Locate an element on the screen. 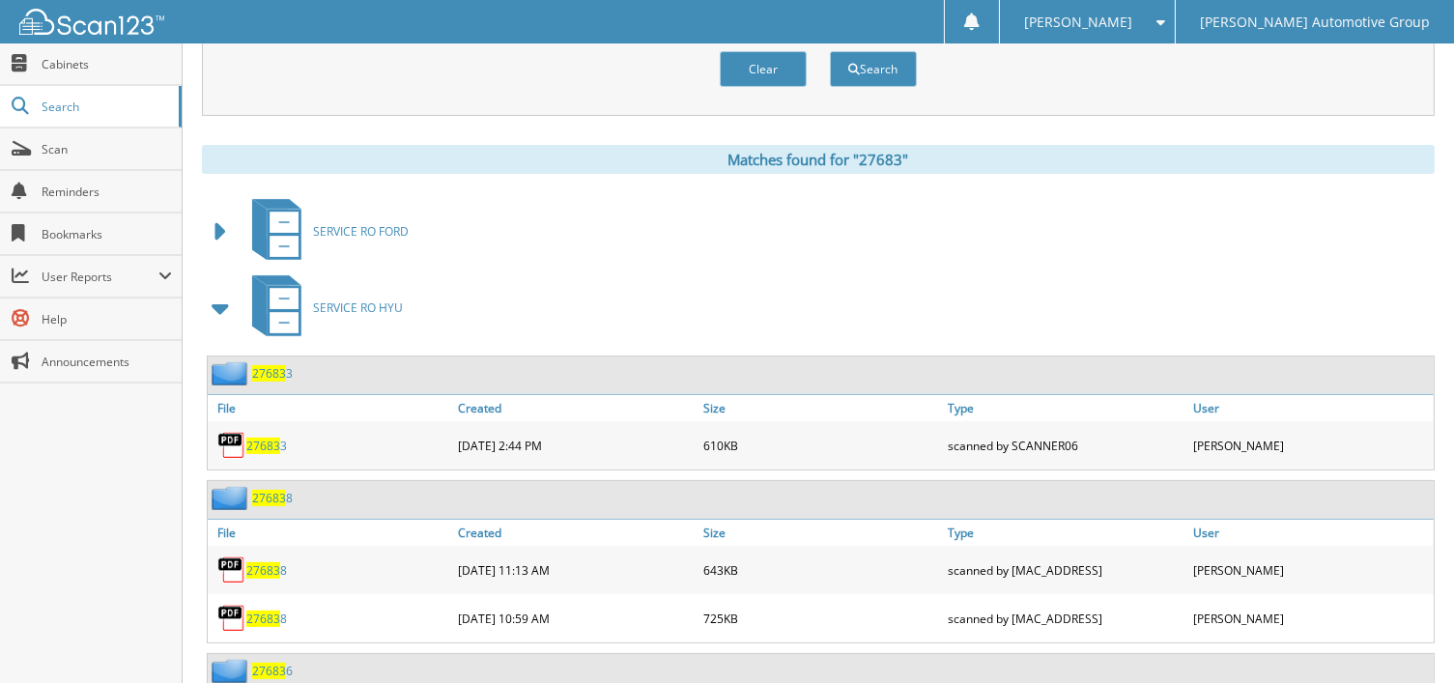 The width and height of the screenshot is (1454, 683). div: 725KB is located at coordinates (821, 618).